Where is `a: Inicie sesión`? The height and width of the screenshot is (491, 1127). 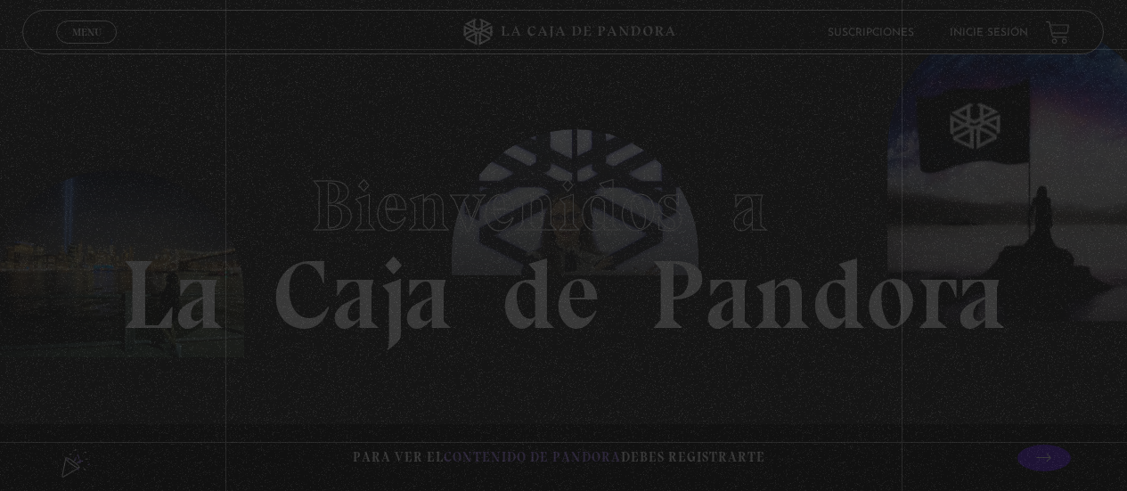 a: Inicie sesión is located at coordinates (990, 33).